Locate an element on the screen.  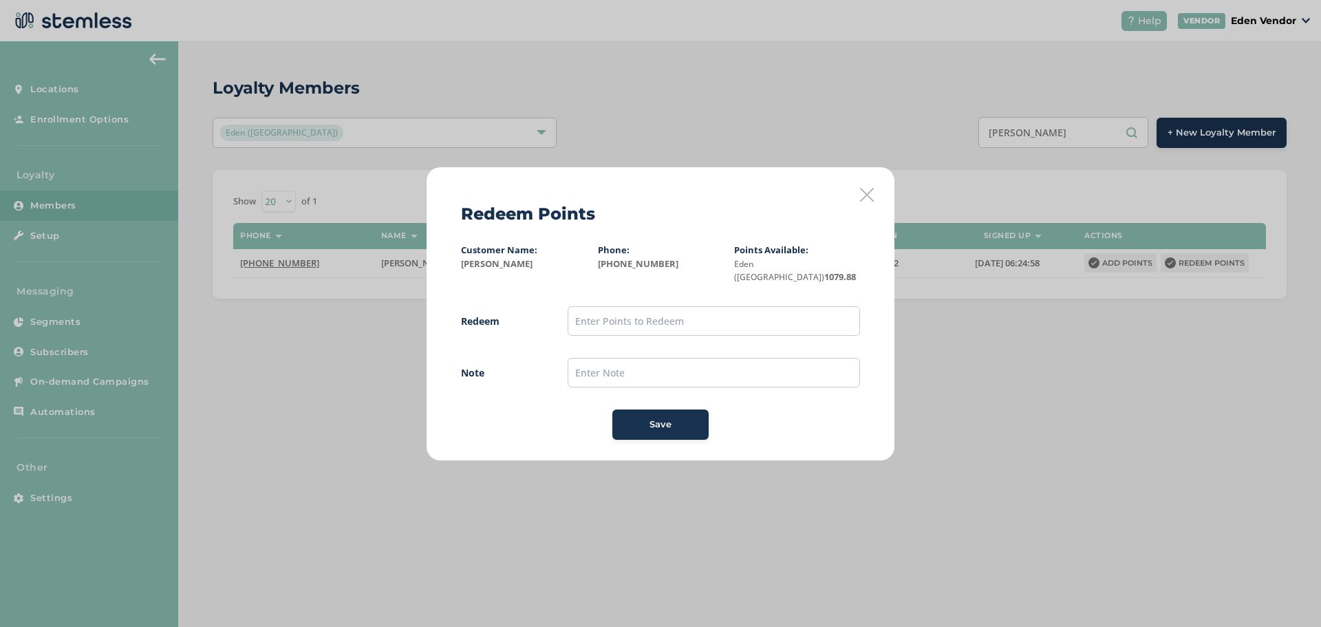
h2: Redeem Points is located at coordinates (528, 214).